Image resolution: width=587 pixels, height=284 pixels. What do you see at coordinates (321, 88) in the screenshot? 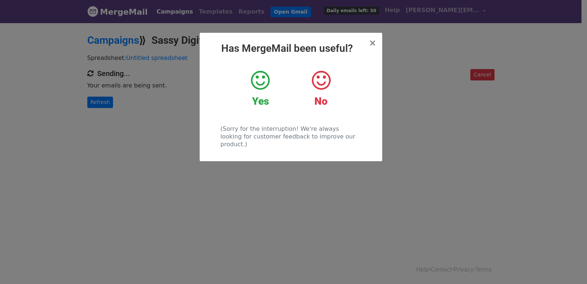
I see `a: No` at bounding box center [321, 88].